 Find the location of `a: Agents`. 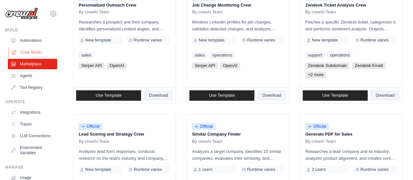

a: Agents is located at coordinates (32, 76).